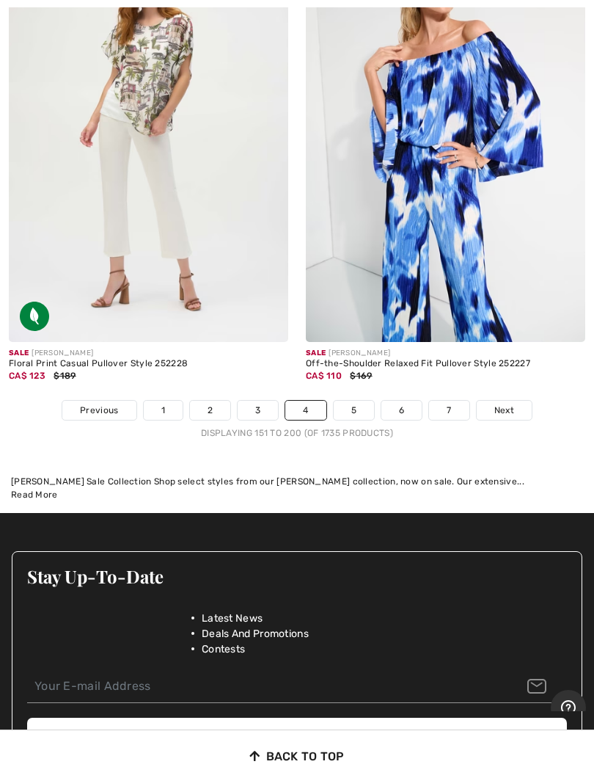  Describe the element at coordinates (297, 686) in the screenshot. I see `input: Your E-mail Address` at that location.